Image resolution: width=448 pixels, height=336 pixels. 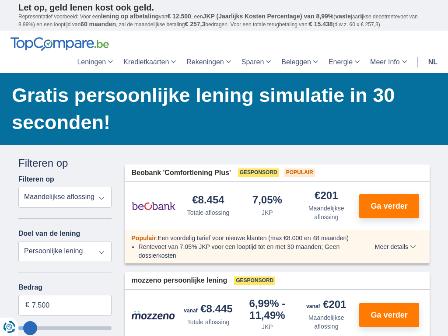 I want to click on span: Meer details, so click(x=395, y=247).